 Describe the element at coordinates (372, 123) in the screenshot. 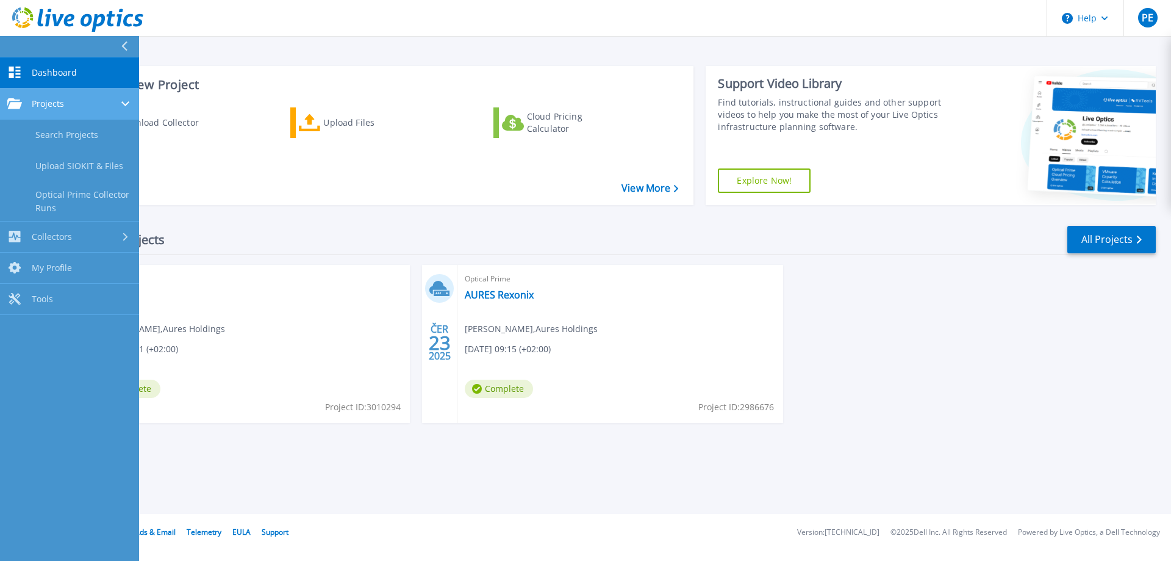

I see `div: Upload Files` at that location.